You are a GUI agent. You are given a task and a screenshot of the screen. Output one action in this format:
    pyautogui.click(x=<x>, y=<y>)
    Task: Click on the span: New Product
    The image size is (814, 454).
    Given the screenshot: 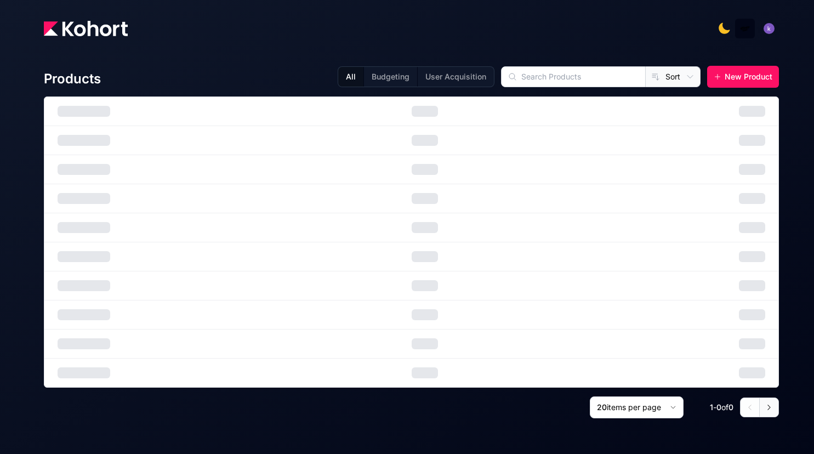 What is the action you would take?
    pyautogui.click(x=748, y=77)
    